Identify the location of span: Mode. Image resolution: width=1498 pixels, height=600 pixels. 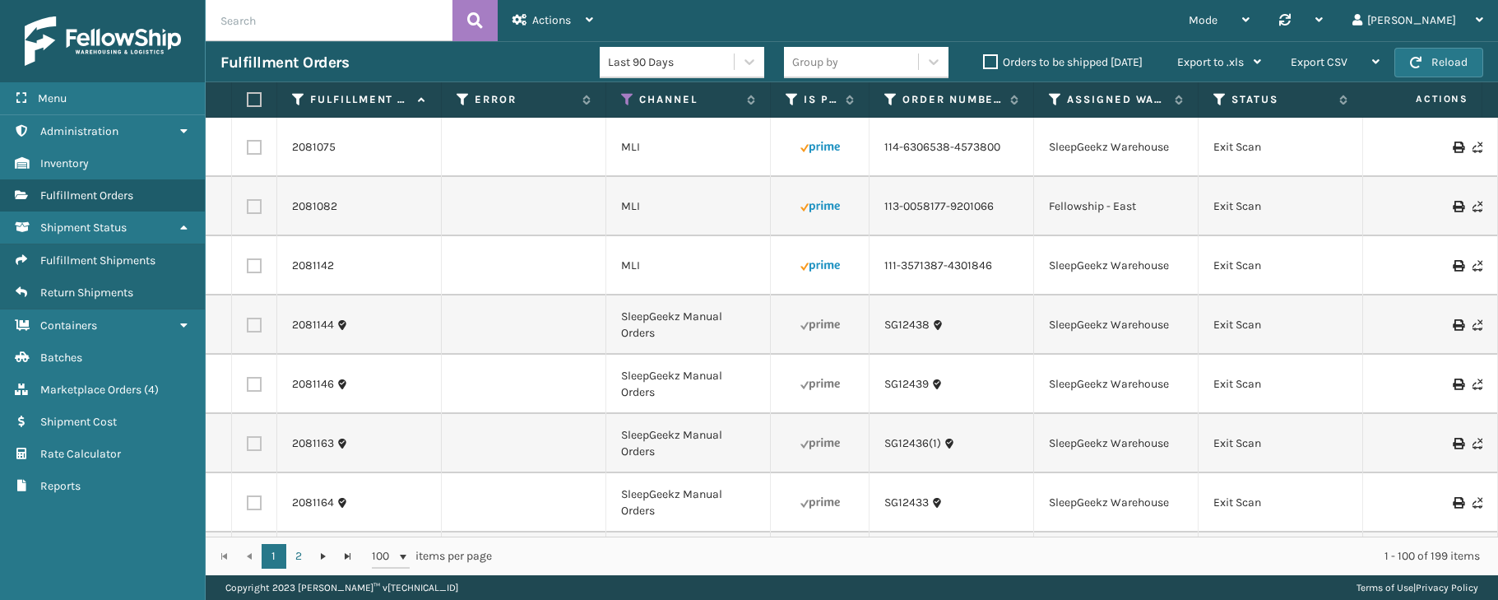
(1203, 20).